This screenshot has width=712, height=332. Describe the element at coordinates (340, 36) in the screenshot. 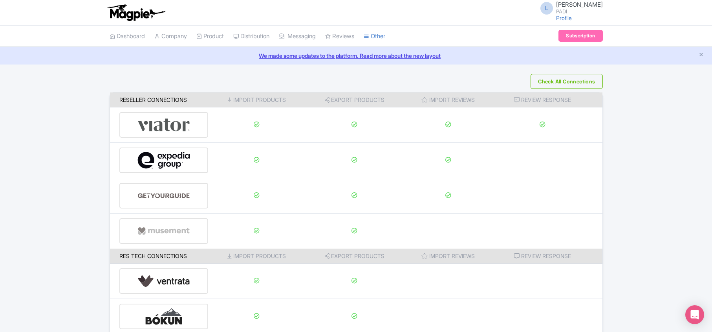

I see `a: Reviews` at that location.